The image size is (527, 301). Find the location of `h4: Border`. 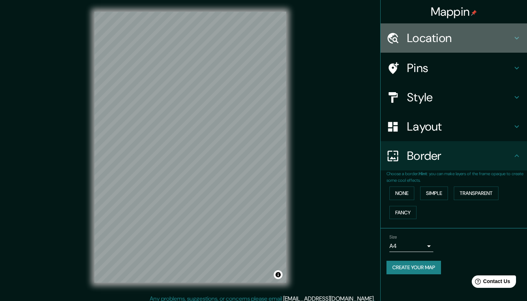

h4: Border is located at coordinates (459, 156).